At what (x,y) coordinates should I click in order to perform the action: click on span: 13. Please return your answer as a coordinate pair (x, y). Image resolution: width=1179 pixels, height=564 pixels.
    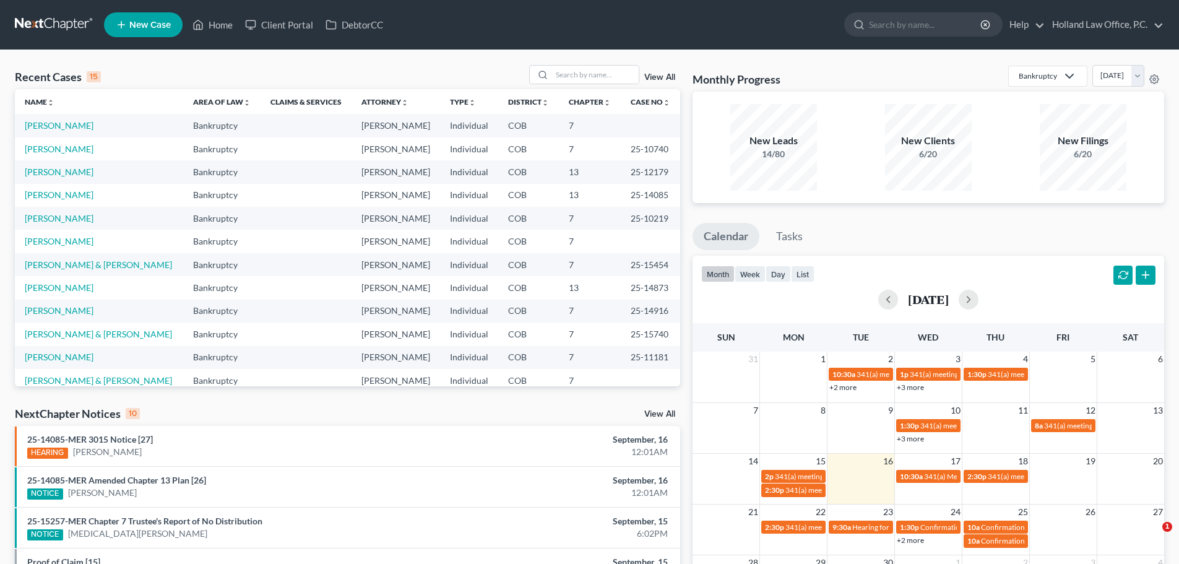
    Looking at the image, I should click on (1158, 410).